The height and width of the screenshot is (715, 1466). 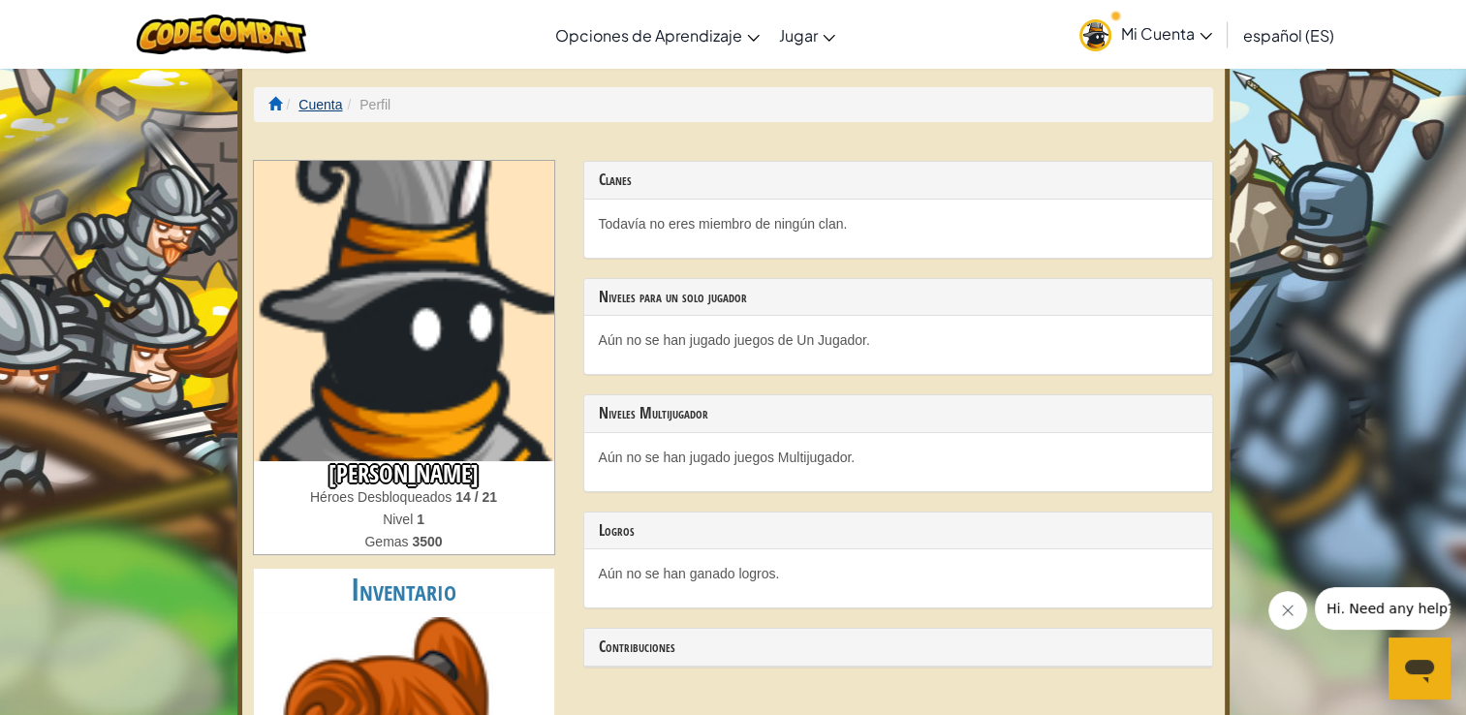 What do you see at coordinates (1289, 35) in the screenshot?
I see `a: español (ES)` at bounding box center [1289, 35].